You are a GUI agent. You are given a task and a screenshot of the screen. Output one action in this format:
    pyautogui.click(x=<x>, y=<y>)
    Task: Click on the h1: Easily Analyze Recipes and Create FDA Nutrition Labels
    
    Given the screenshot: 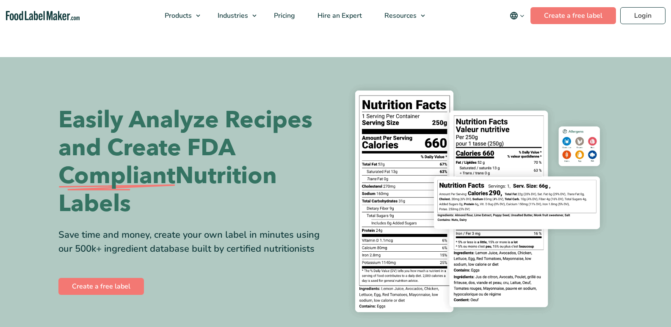 What is the action you would take?
    pyautogui.click(x=194, y=162)
    